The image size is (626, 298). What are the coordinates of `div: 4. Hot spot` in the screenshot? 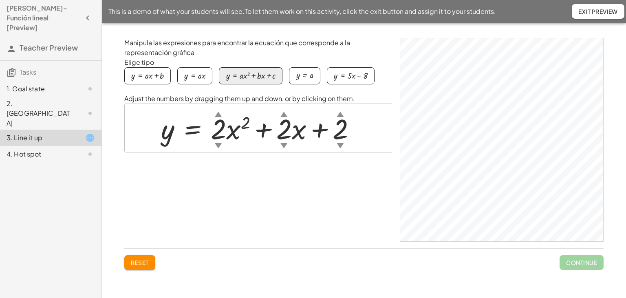 It's located at (39, 154).